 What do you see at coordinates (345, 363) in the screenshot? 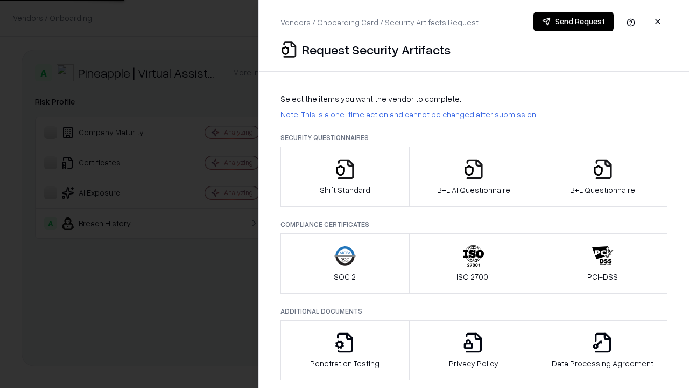
I see `p: Penetration Testing` at bounding box center [345, 363].